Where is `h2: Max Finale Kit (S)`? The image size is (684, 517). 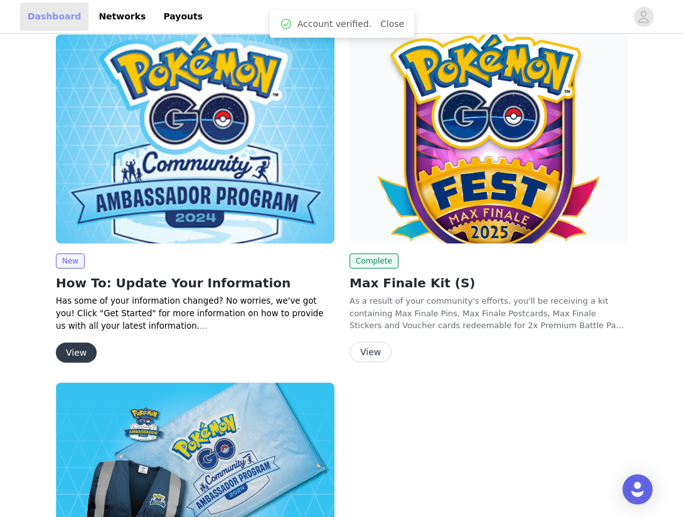
h2: Max Finale Kit (S) is located at coordinates (489, 283).